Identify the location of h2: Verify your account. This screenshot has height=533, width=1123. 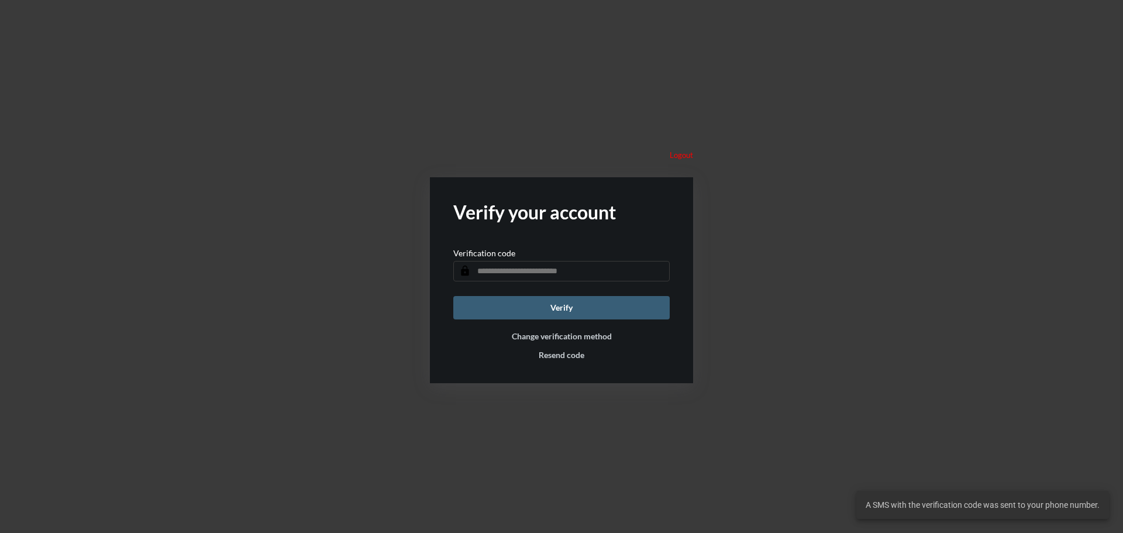
(561, 212).